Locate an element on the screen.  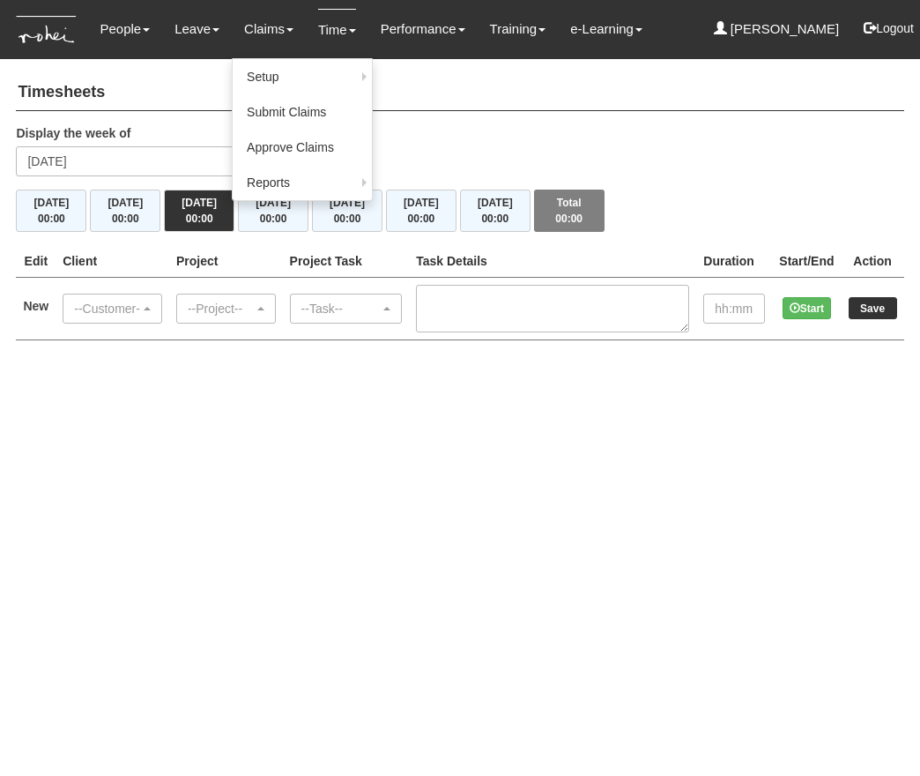
th: Start/End is located at coordinates (806, 261).